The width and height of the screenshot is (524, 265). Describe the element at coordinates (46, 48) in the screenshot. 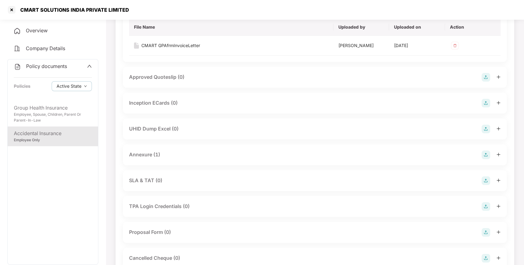

I see `span: Company Details` at that location.